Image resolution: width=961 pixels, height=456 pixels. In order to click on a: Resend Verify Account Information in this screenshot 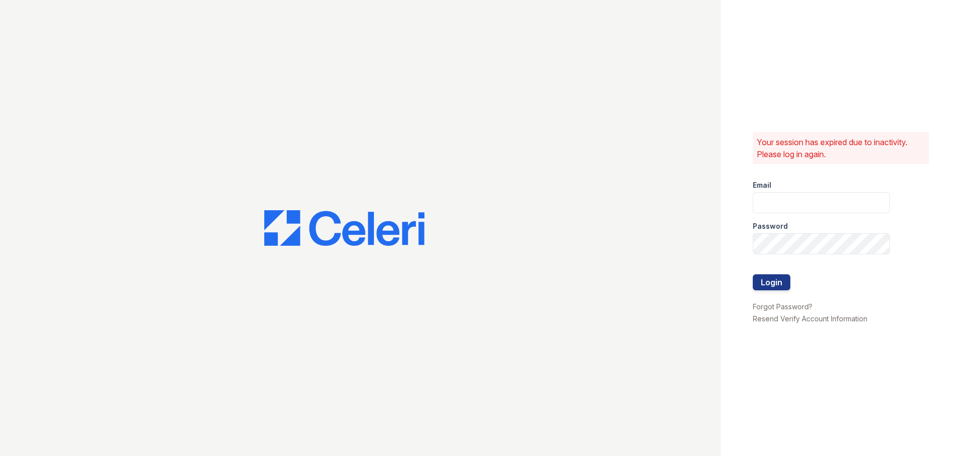, I will do `click(809, 318)`.